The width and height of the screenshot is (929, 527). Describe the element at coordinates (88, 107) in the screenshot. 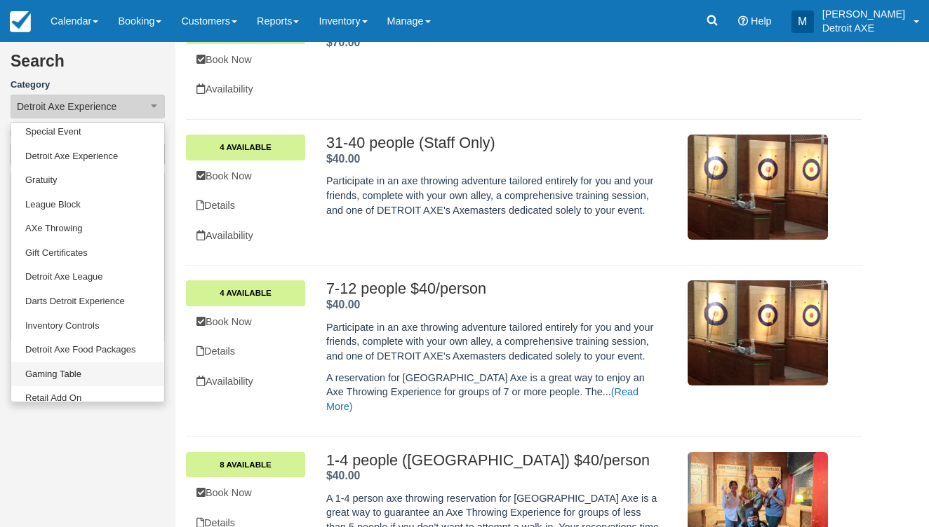

I see `button: Detroit Axe Experience` at that location.